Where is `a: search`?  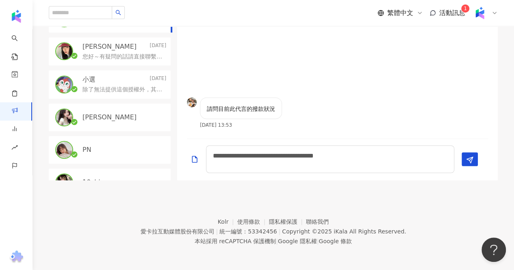
a: search is located at coordinates (20, 45).